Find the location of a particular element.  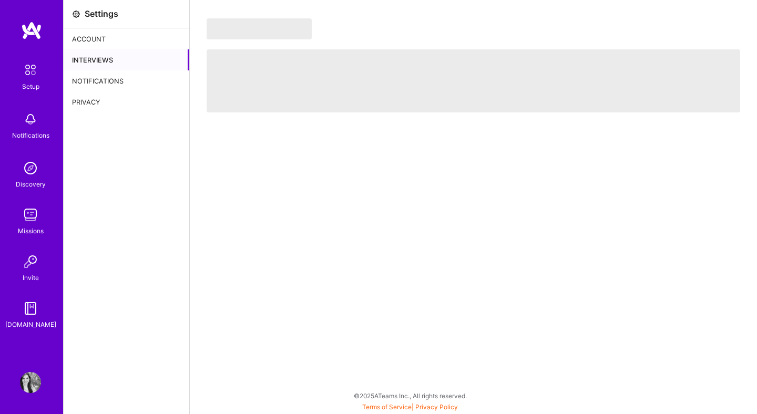

img: guide book is located at coordinates (31, 309).